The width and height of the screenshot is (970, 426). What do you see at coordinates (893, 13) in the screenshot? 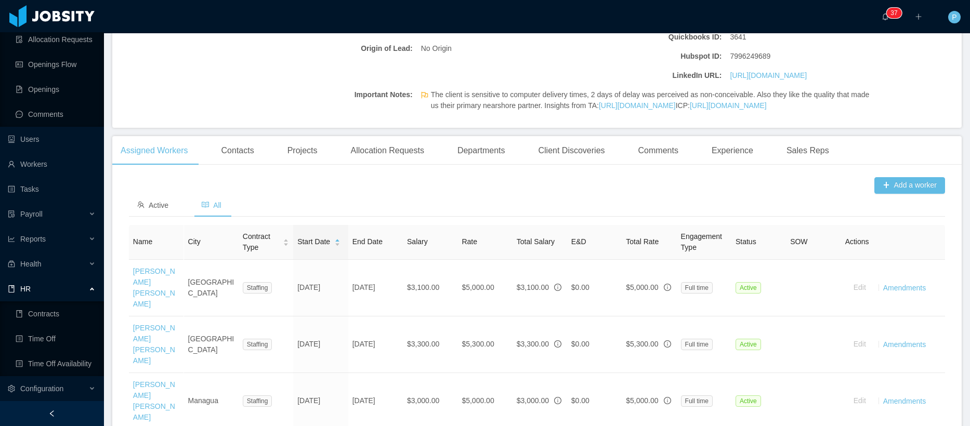
I see `sup: 37` at bounding box center [893, 13].